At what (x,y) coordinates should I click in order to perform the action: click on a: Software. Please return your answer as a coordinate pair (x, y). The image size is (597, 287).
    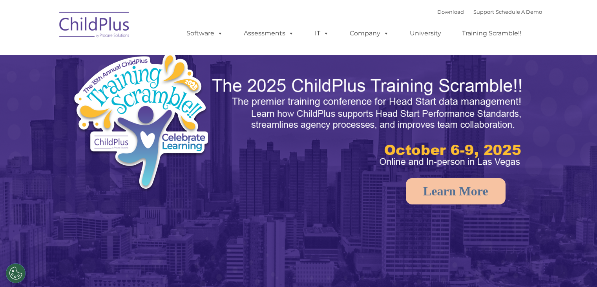
    Looking at the image, I should click on (205, 33).